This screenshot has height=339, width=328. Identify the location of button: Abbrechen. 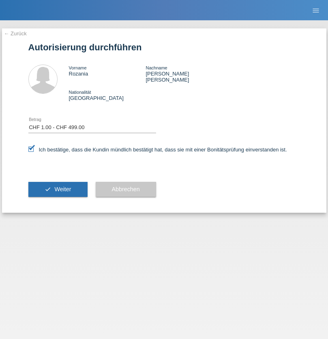
(126, 190).